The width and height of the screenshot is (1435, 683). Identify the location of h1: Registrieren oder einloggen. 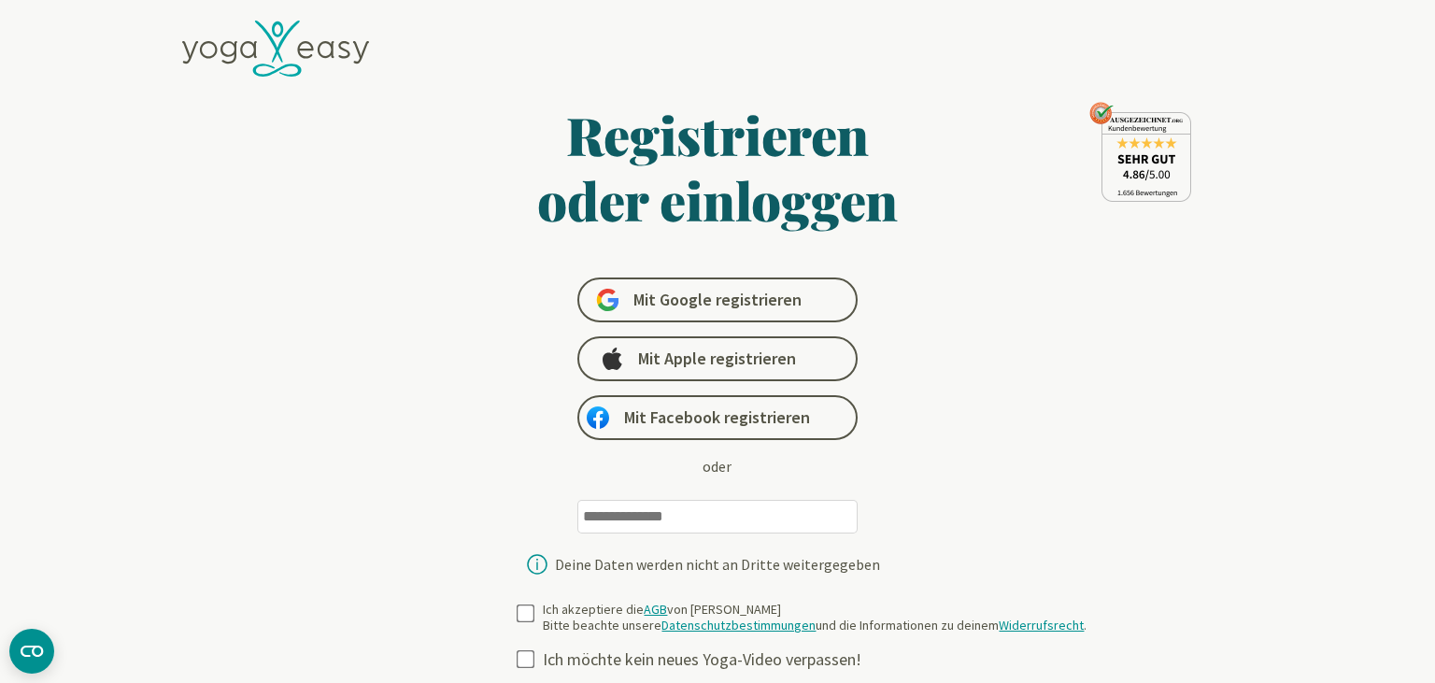
(718, 167).